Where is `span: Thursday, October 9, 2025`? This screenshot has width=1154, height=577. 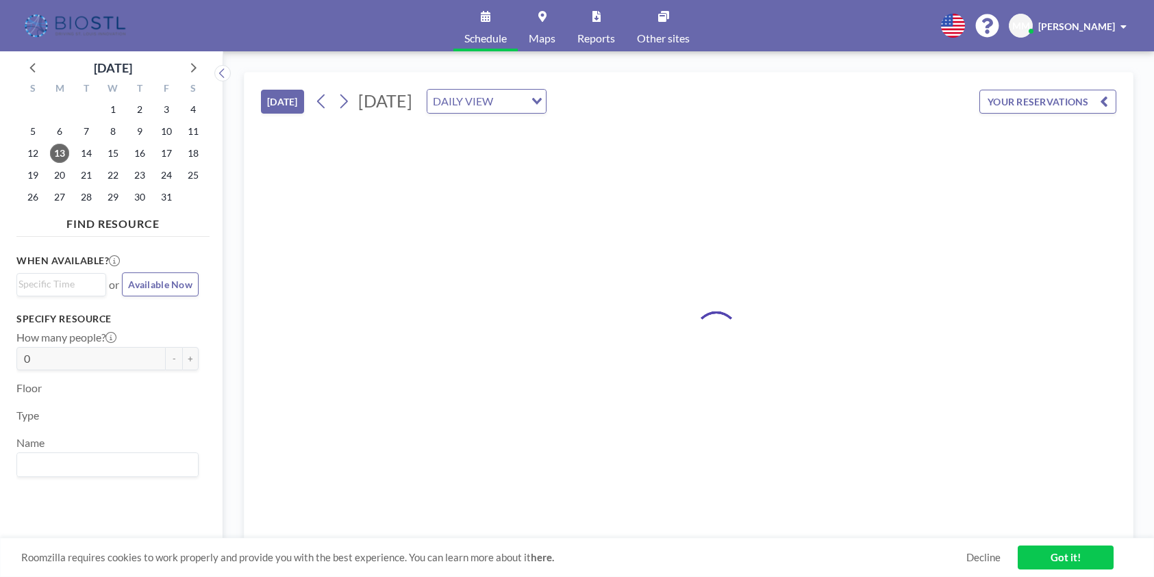 span: Thursday, October 9, 2025 is located at coordinates (140, 132).